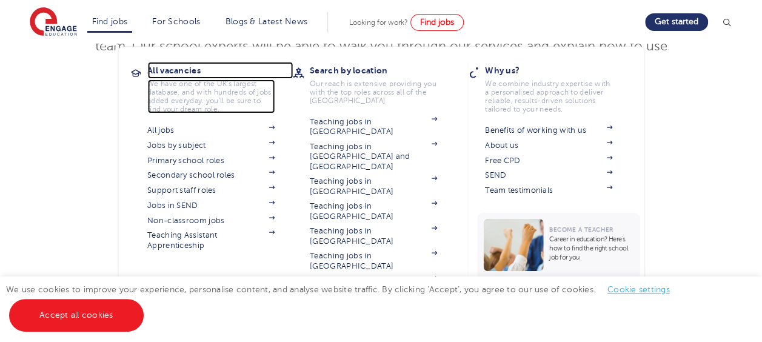  What do you see at coordinates (549, 190) in the screenshot?
I see `a: Team testimonials` at bounding box center [549, 190].